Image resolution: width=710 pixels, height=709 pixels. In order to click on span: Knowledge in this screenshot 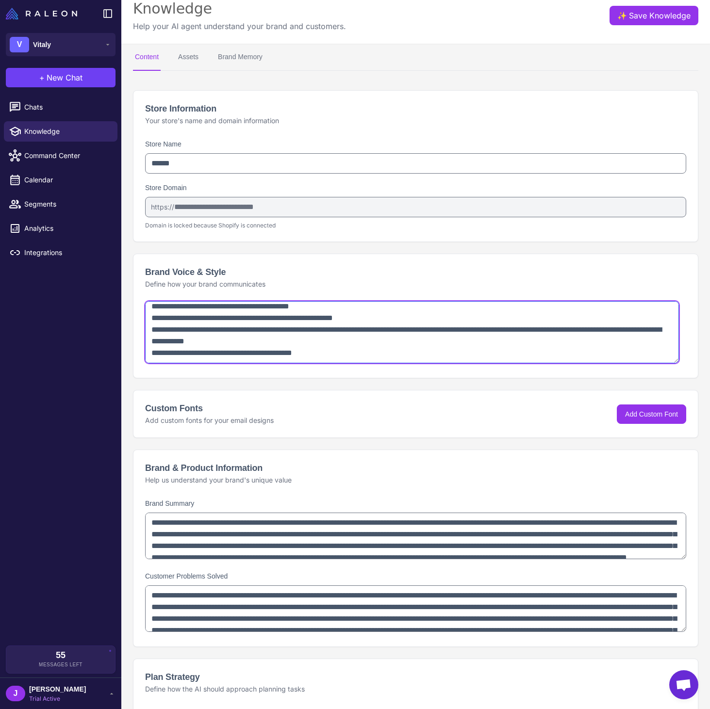, I will do `click(67, 131)`.